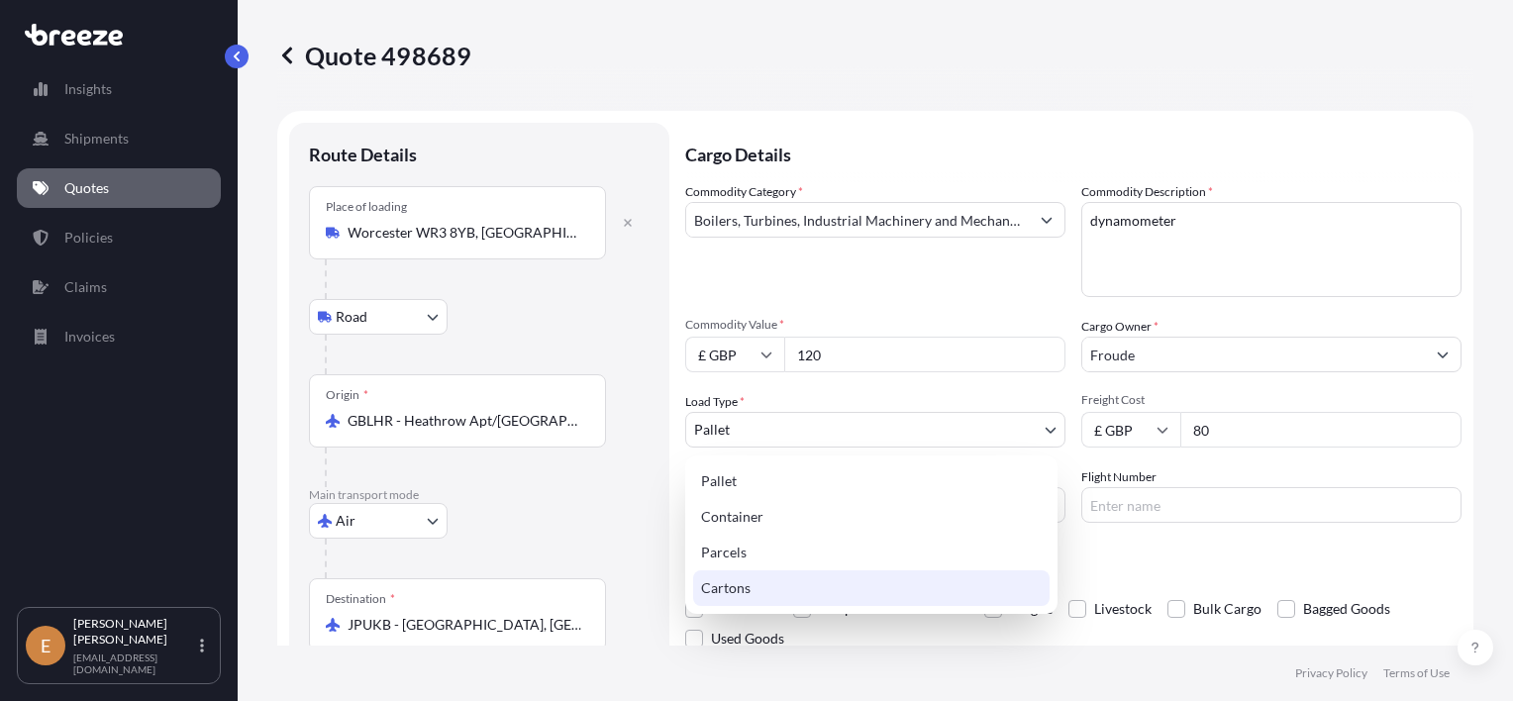 Image resolution: width=1513 pixels, height=701 pixels. Describe the element at coordinates (871, 588) in the screenshot. I see `div: Cartons` at that location.